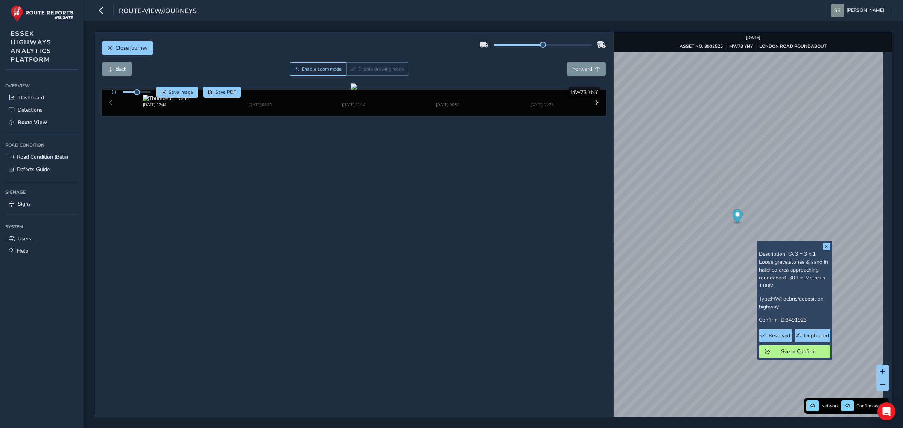 Image resolution: width=903 pixels, height=428 pixels. What do you see at coordinates (42, 122) in the screenshot?
I see `a: Route View` at bounding box center [42, 122].